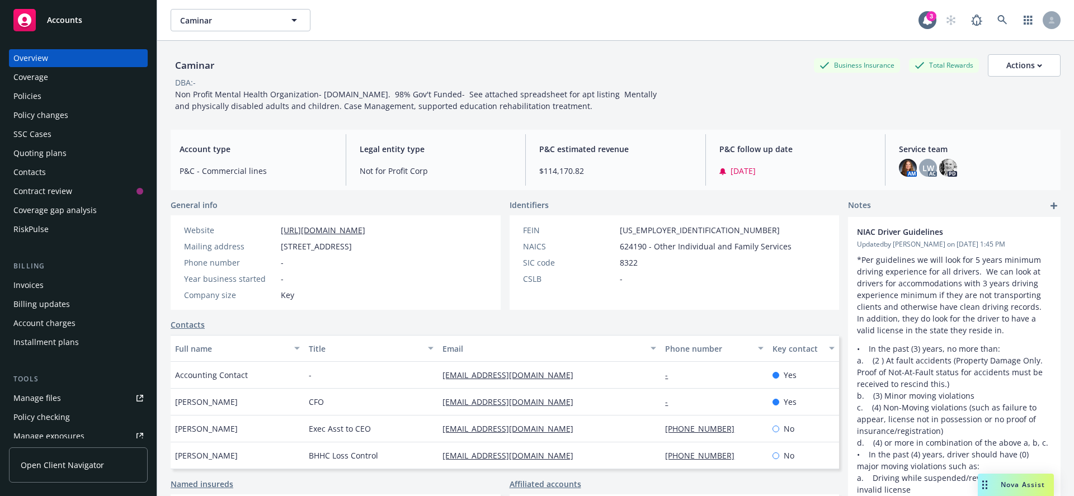 This screenshot has width=1074, height=496. I want to click on a: RiskPulse, so click(78, 229).